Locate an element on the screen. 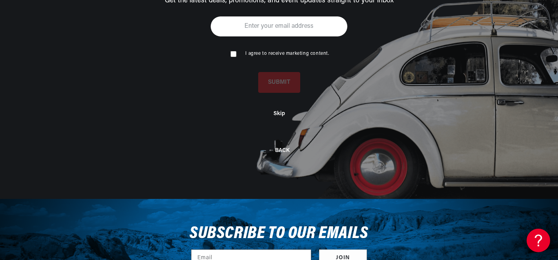 The image size is (558, 260). button: SUBMIT is located at coordinates (279, 82).